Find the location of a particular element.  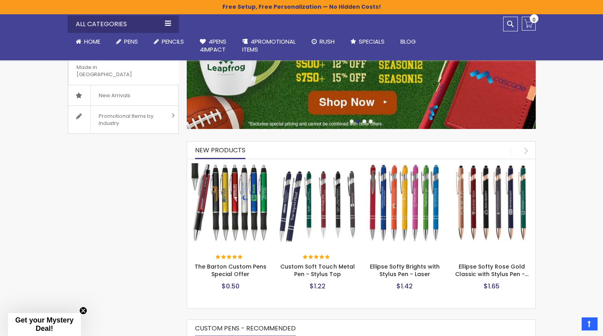

div: next is located at coordinates (526, 150).